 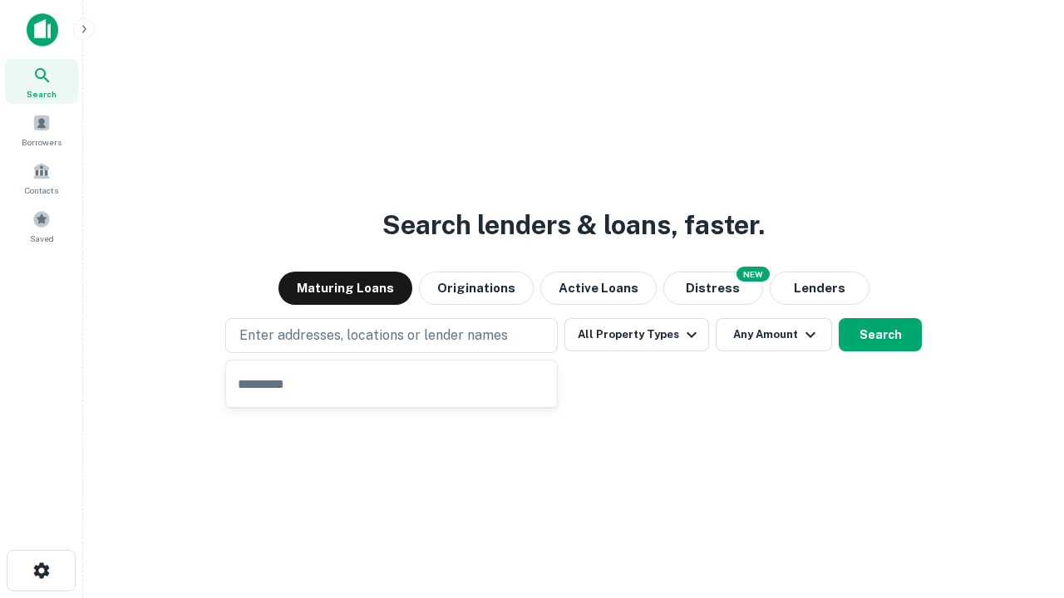 I want to click on div: Contacts, so click(x=42, y=178).